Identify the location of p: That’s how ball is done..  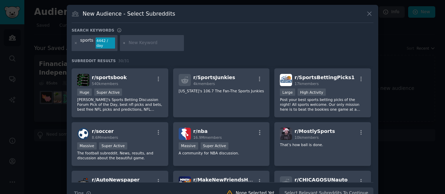
(322, 145).